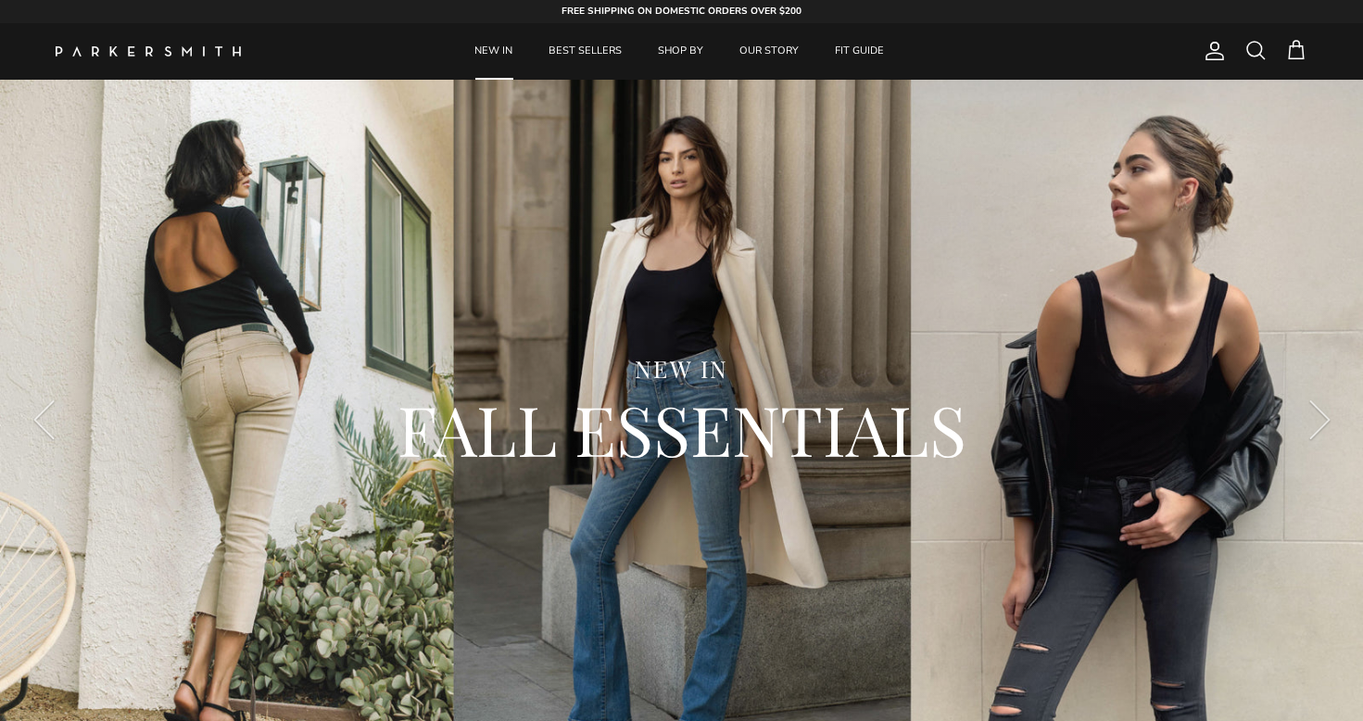 Image resolution: width=1363 pixels, height=721 pixels. What do you see at coordinates (681, 369) in the screenshot?
I see `div: NEW IN` at bounding box center [681, 369].